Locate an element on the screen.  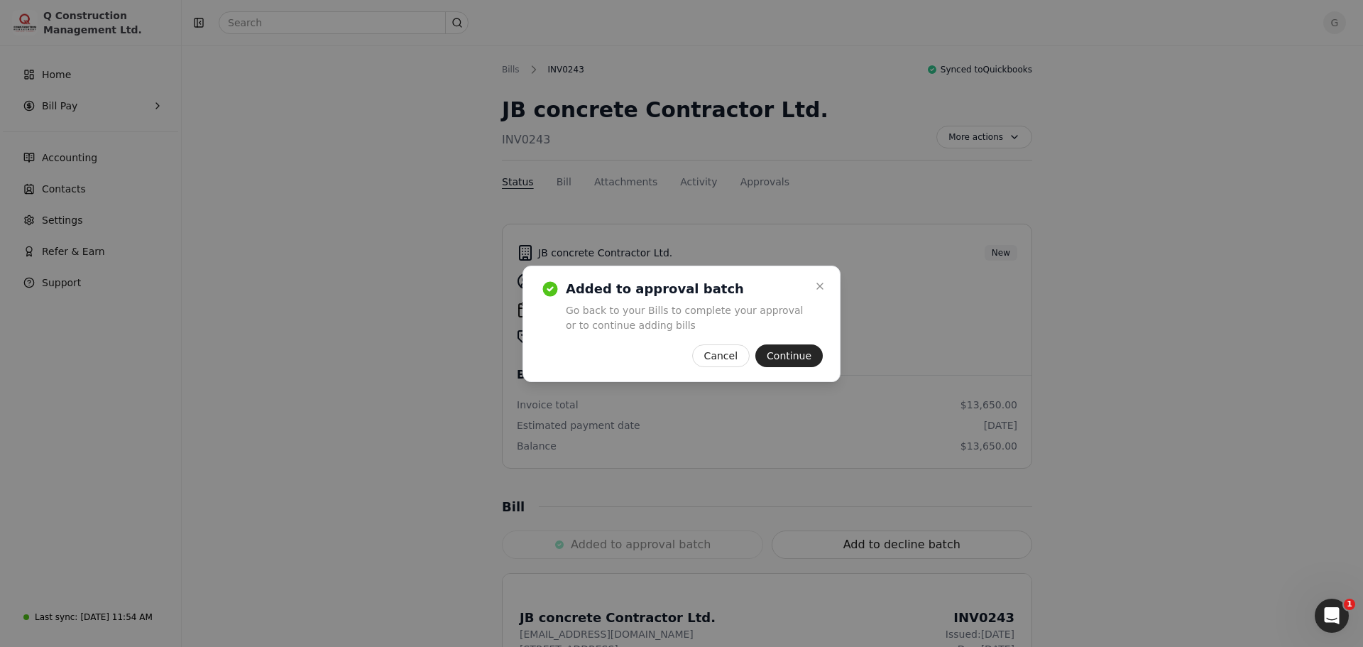
button: Continue is located at coordinates (788, 356).